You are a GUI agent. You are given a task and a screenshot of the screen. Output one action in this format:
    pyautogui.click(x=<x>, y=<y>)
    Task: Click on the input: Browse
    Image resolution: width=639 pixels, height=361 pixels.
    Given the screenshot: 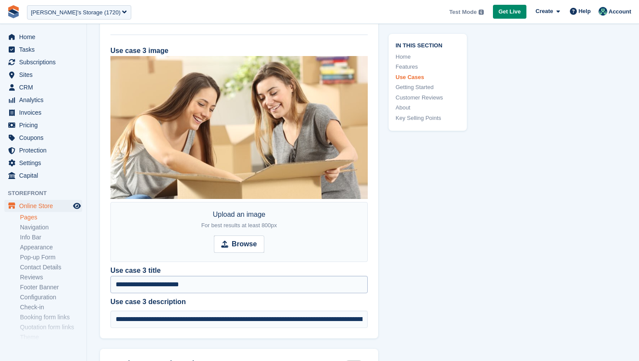 What is the action you would take?
    pyautogui.click(x=239, y=244)
    